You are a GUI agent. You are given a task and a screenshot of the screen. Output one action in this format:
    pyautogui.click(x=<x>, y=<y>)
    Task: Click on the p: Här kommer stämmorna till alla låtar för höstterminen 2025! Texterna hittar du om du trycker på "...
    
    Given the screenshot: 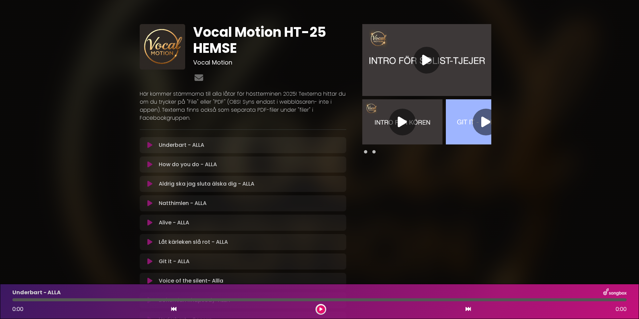 What is the action you would take?
    pyautogui.click(x=243, y=106)
    